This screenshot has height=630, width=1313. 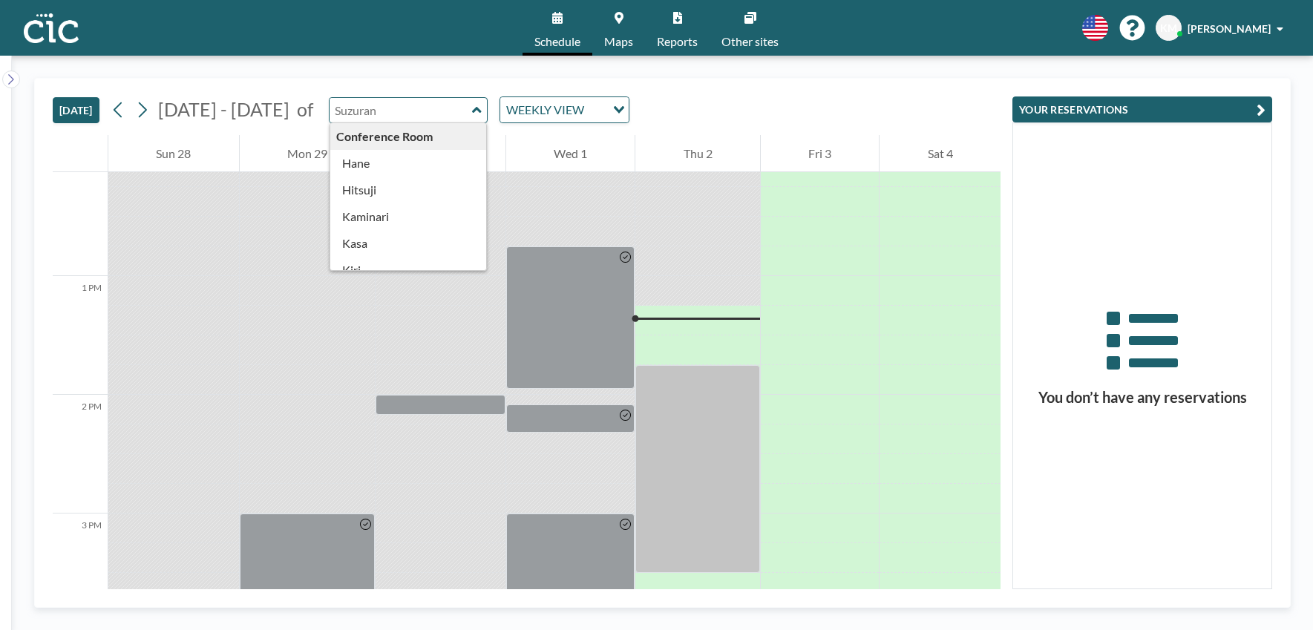 What do you see at coordinates (408, 163) in the screenshot?
I see `div: Hane` at bounding box center [408, 163].